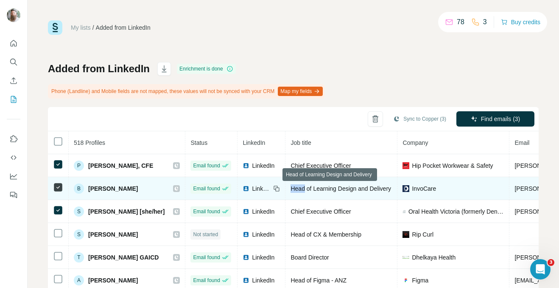 Image resolution: width=559 pixels, height=288 pixels. I want to click on span: Job title, so click(301, 143).